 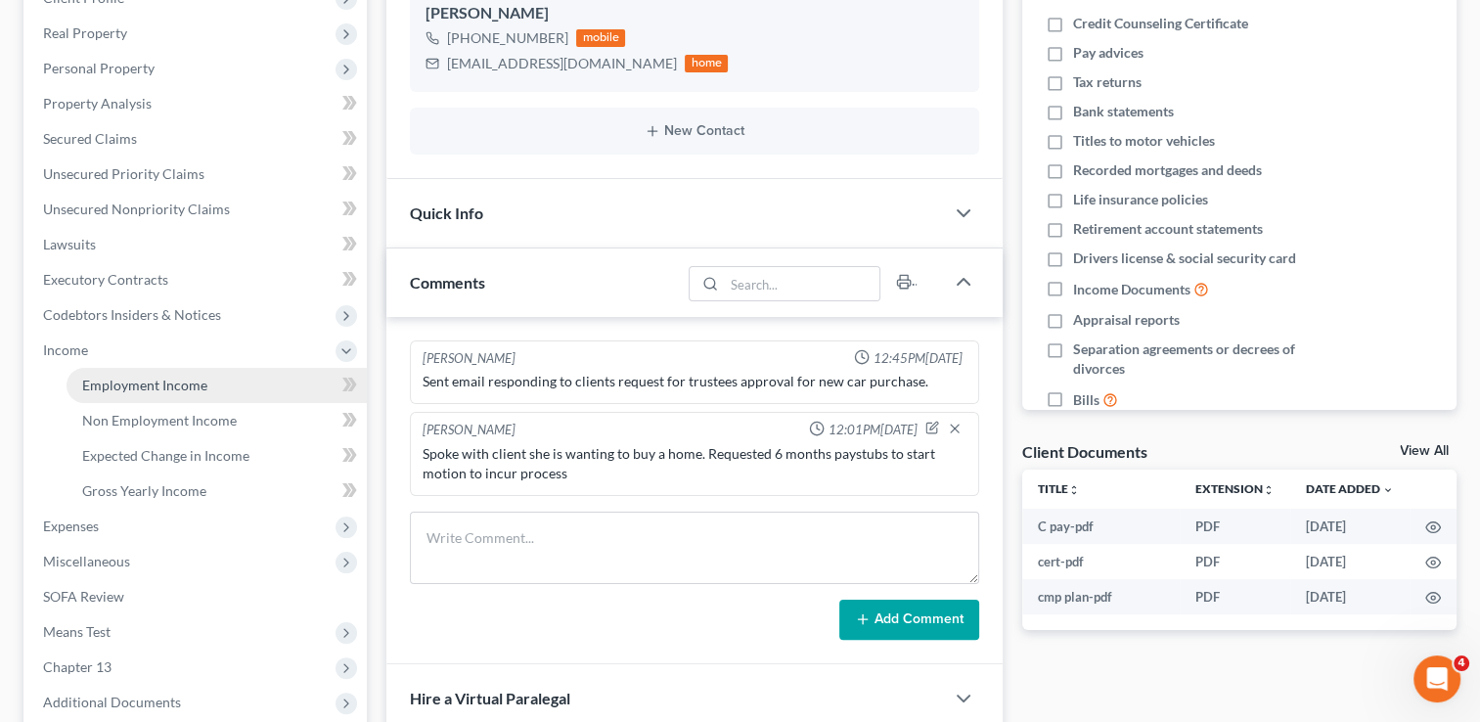 I want to click on a: Expected Change in Income, so click(x=216, y=456).